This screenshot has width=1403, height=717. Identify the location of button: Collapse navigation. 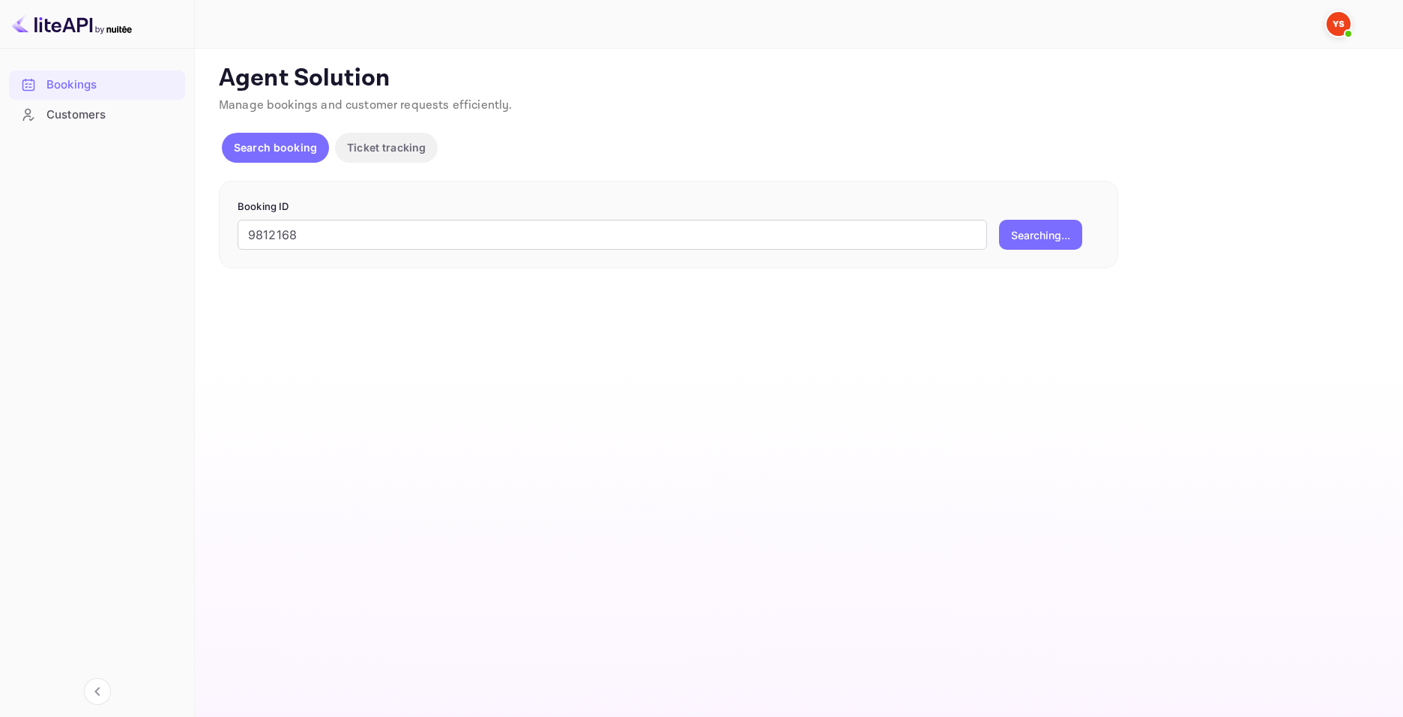
(97, 691).